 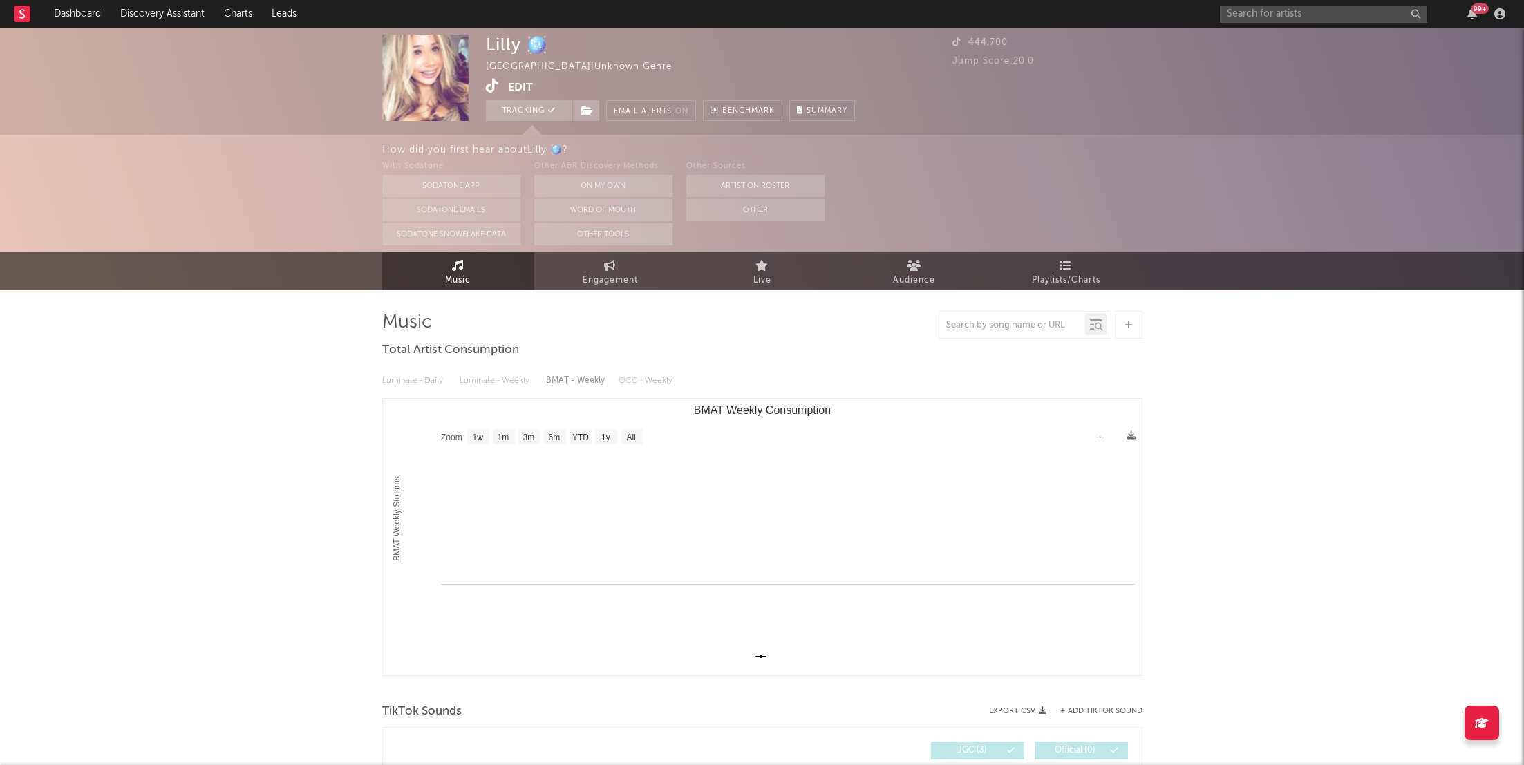 What do you see at coordinates (1012, 326) in the screenshot?
I see `input: Search by song name or URL` at bounding box center [1012, 326].